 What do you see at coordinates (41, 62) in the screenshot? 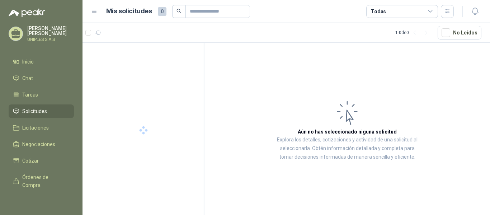
I see `a: Inicio` at bounding box center [41, 62].